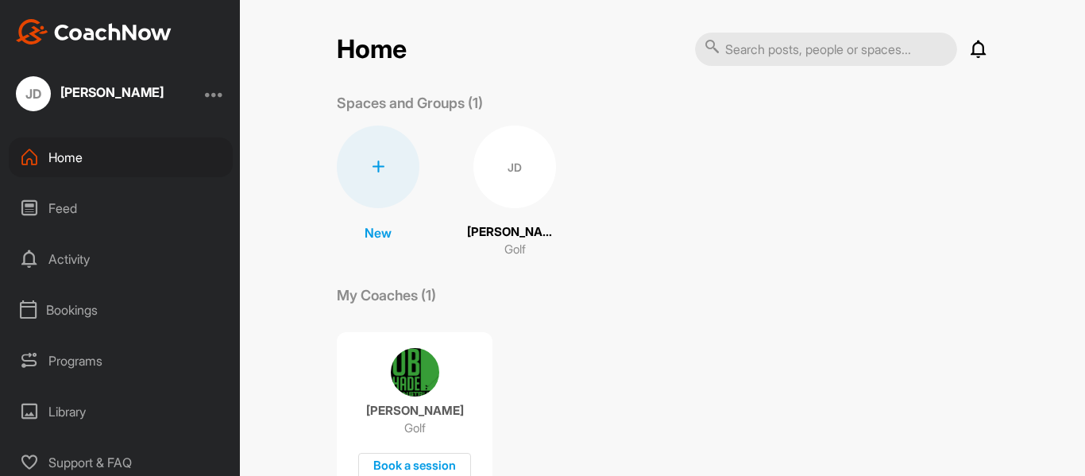 The width and height of the screenshot is (1085, 476). Describe the element at coordinates (121, 208) in the screenshot. I see `div: Feed` at that location.